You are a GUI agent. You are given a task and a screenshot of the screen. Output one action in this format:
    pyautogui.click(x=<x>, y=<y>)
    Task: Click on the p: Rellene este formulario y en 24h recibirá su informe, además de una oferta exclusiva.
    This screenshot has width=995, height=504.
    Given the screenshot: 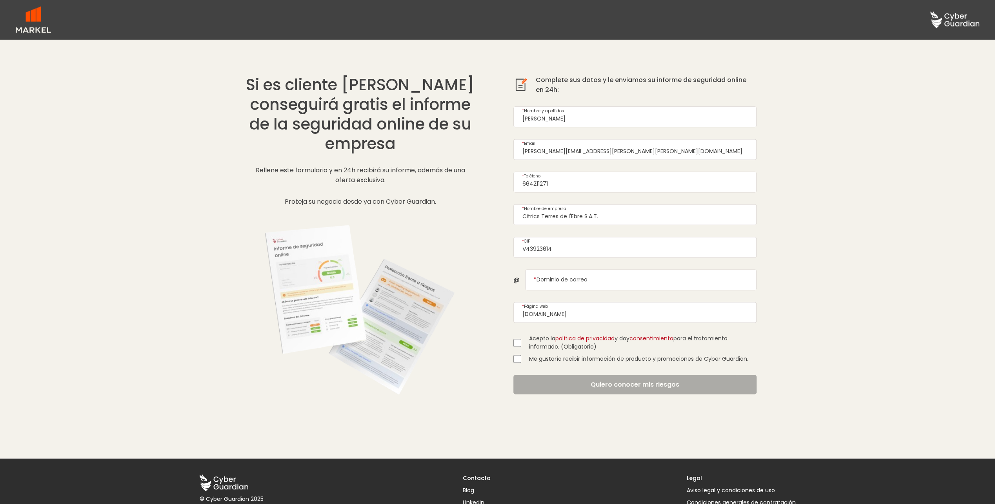 What is the action you would take?
    pyautogui.click(x=361, y=175)
    